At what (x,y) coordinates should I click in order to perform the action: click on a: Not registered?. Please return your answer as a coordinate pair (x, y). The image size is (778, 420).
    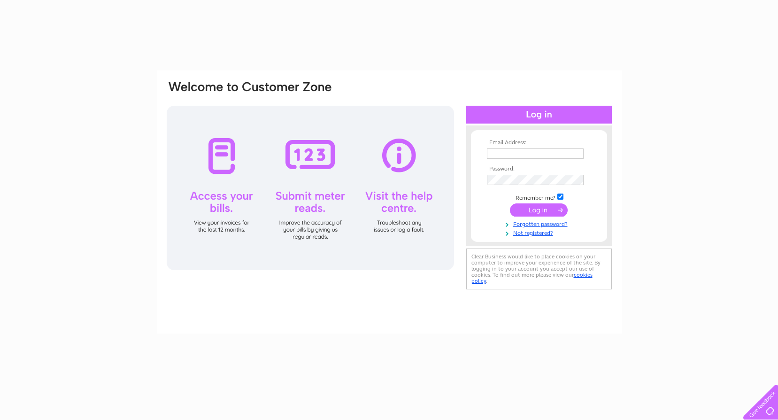
    Looking at the image, I should click on (540, 232).